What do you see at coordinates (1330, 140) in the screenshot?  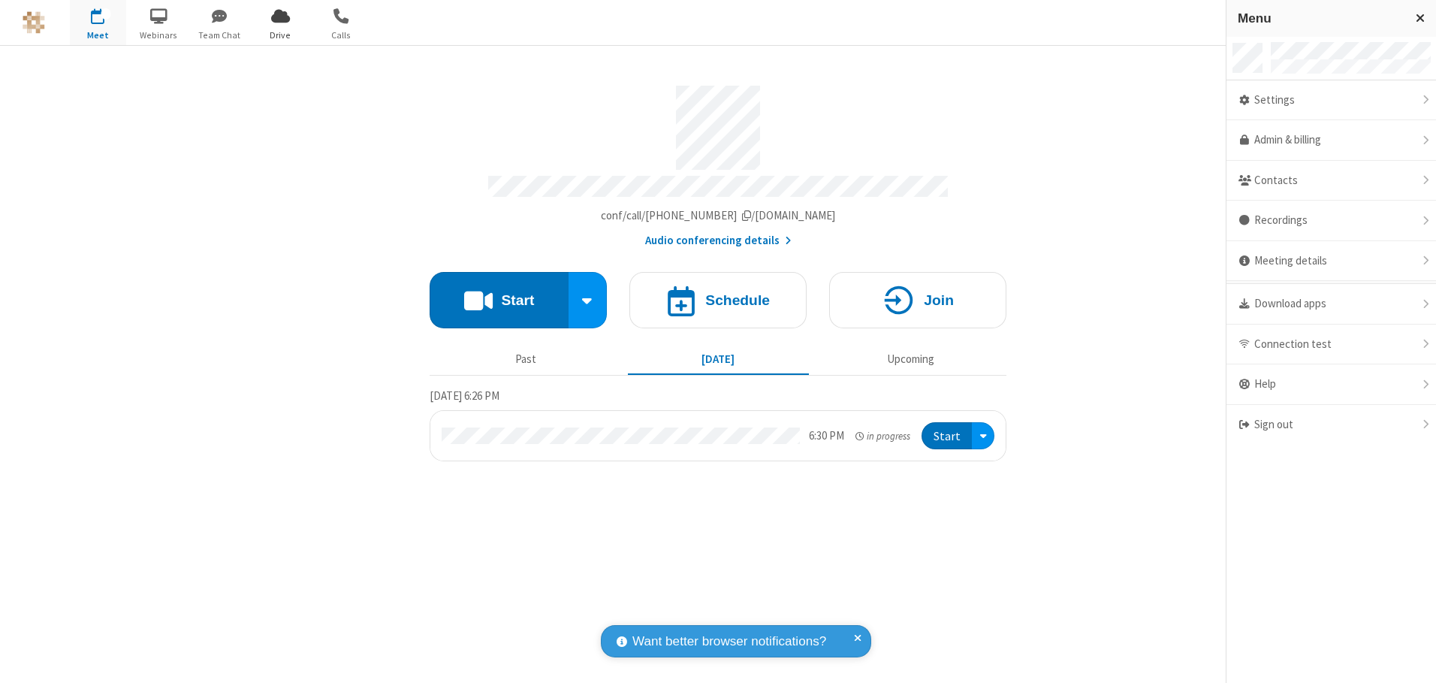 I see `a: Admin & billing` at bounding box center [1330, 140].